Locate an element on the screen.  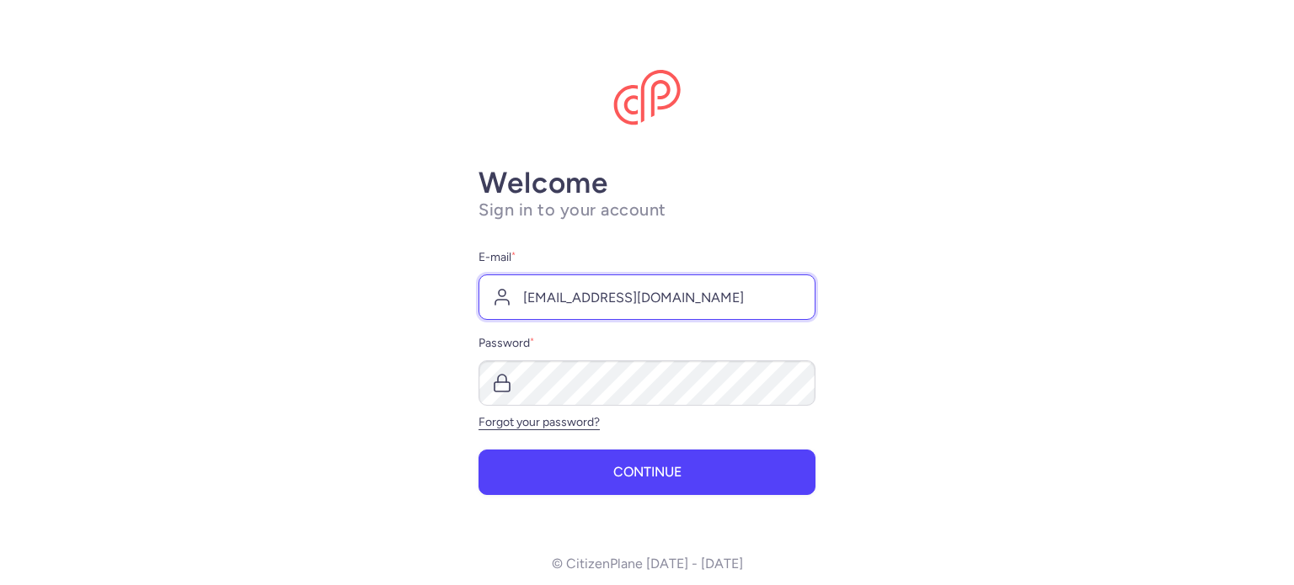
img: CitizenPlane logo is located at coordinates (647, 98).